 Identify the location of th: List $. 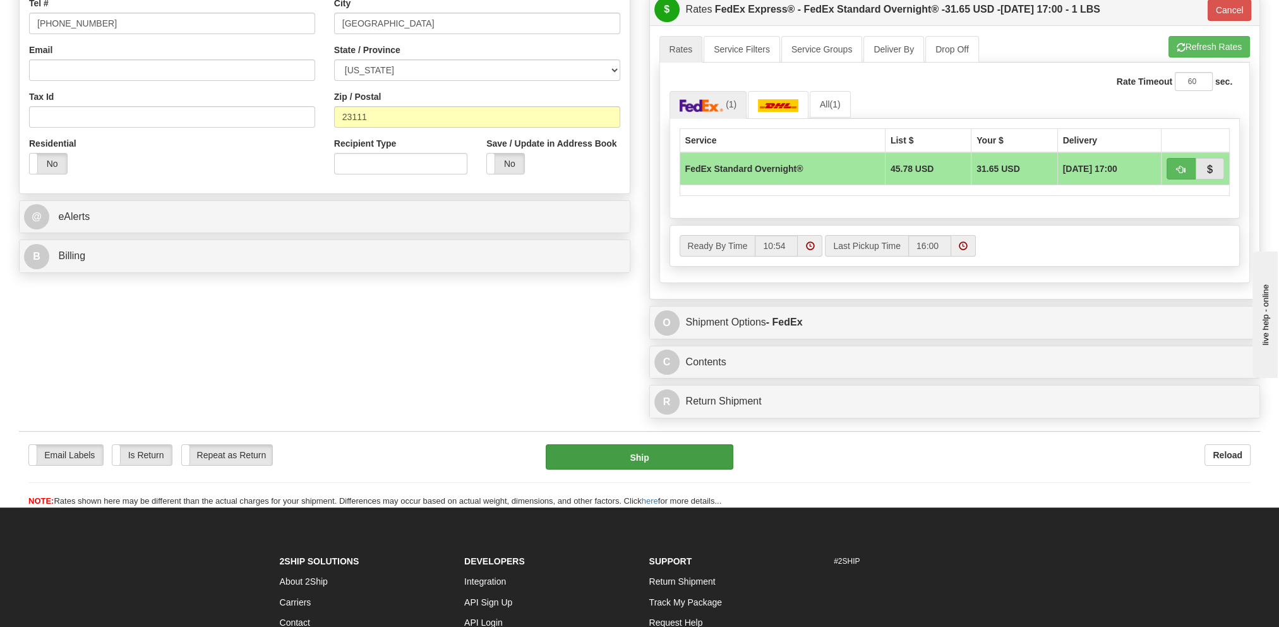
(928, 140).